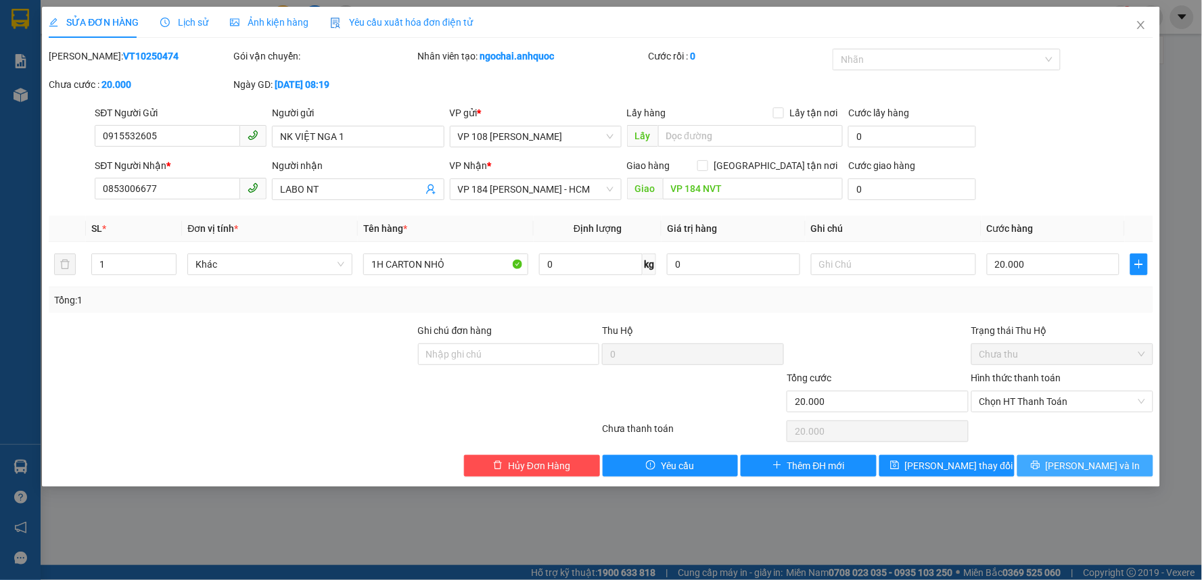  Describe the element at coordinates (912, 137) in the screenshot. I see `input: Cước lấy hàng` at that location.